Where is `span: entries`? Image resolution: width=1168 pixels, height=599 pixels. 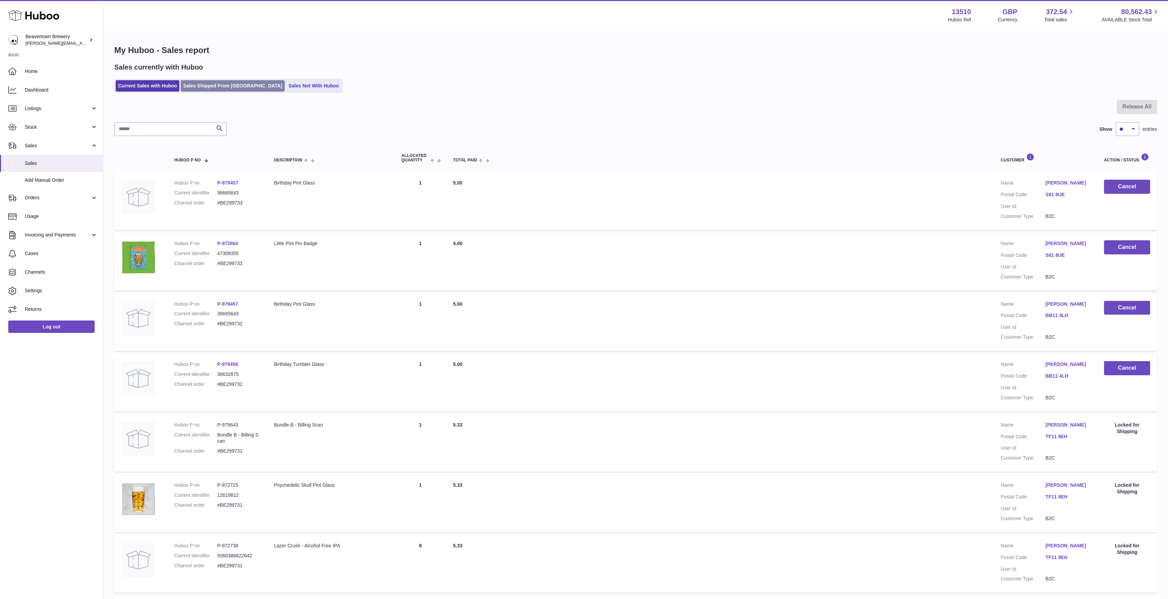 span: entries is located at coordinates (1149, 129).